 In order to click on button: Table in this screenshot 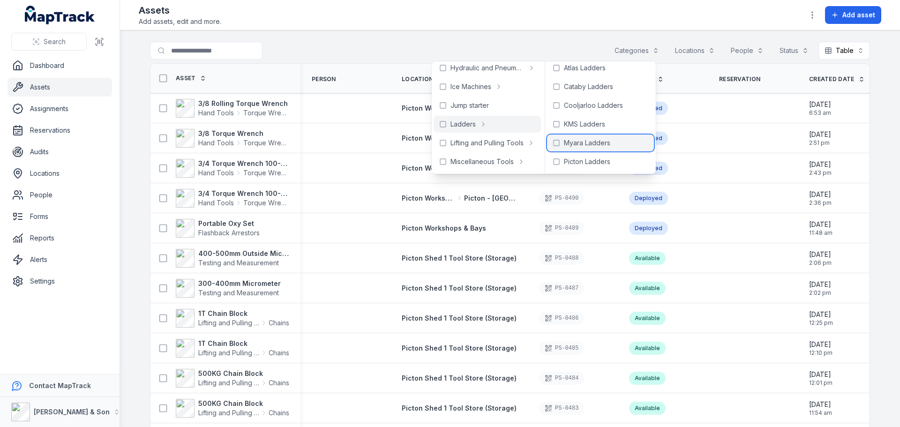, I will do `click(844, 51)`.